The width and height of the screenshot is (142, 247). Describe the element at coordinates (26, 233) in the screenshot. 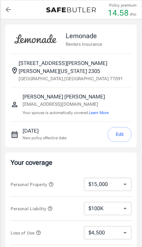

I see `button: Loss of Use` at that location.